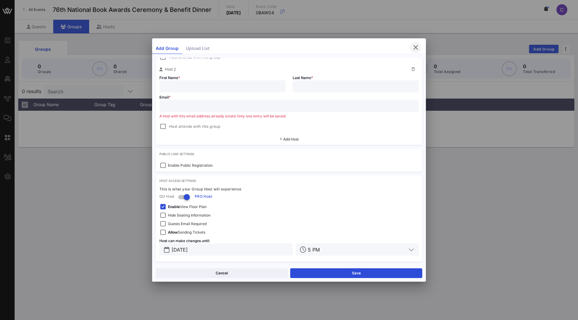  What do you see at coordinates (356, 273) in the screenshot?
I see `button: Save` at bounding box center [356, 273].